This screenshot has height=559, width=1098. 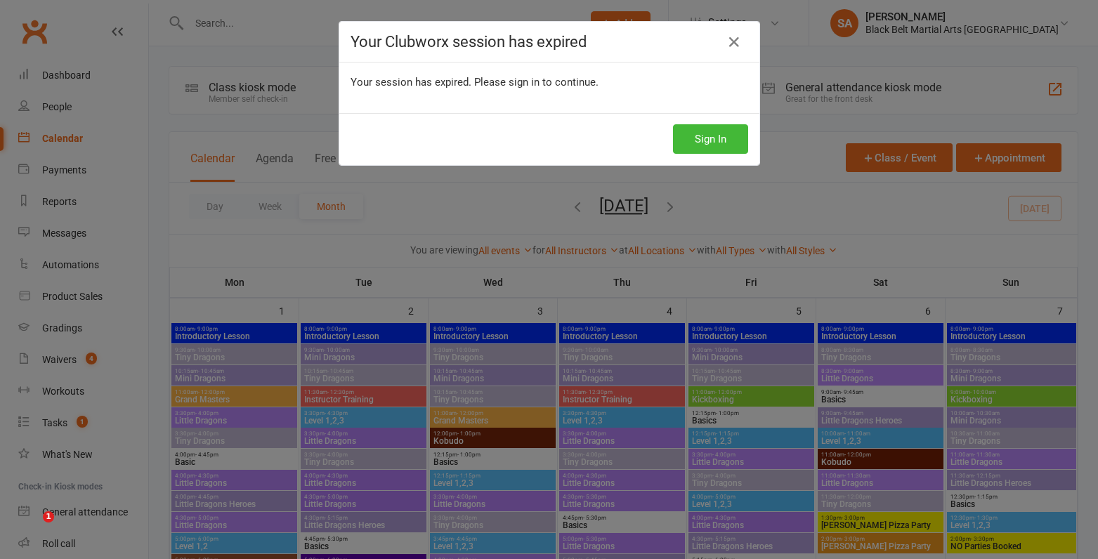 I want to click on span: Your session has expired. Please sign in to continue., so click(x=474, y=82).